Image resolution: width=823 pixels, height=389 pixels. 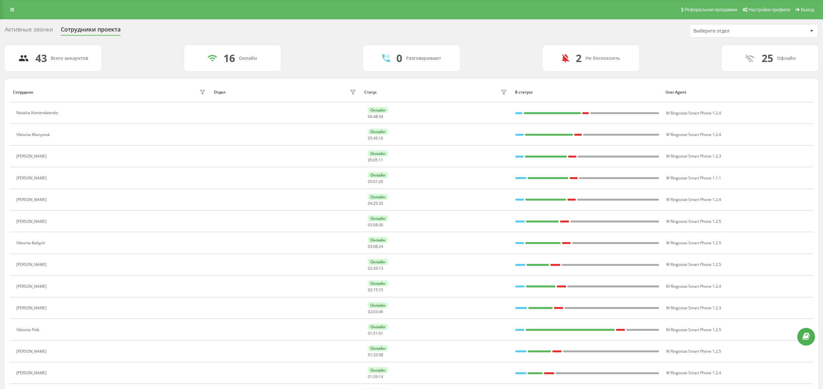 I want to click on div: Не беспокоить, so click(x=602, y=58).